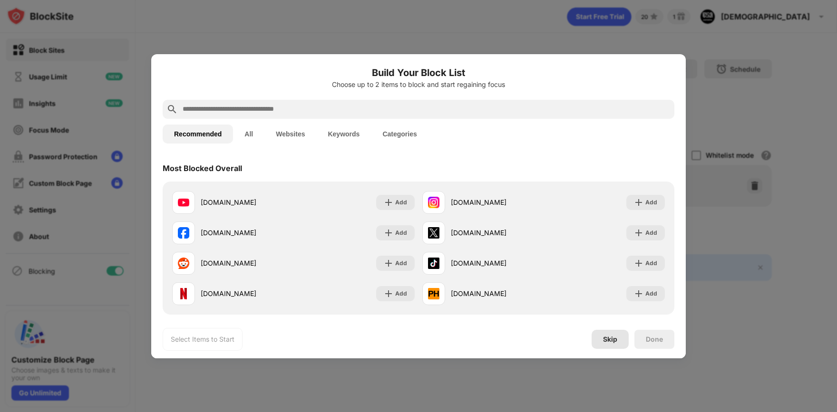  Describe the element at coordinates (290, 134) in the screenshot. I see `button: Websites` at that location.